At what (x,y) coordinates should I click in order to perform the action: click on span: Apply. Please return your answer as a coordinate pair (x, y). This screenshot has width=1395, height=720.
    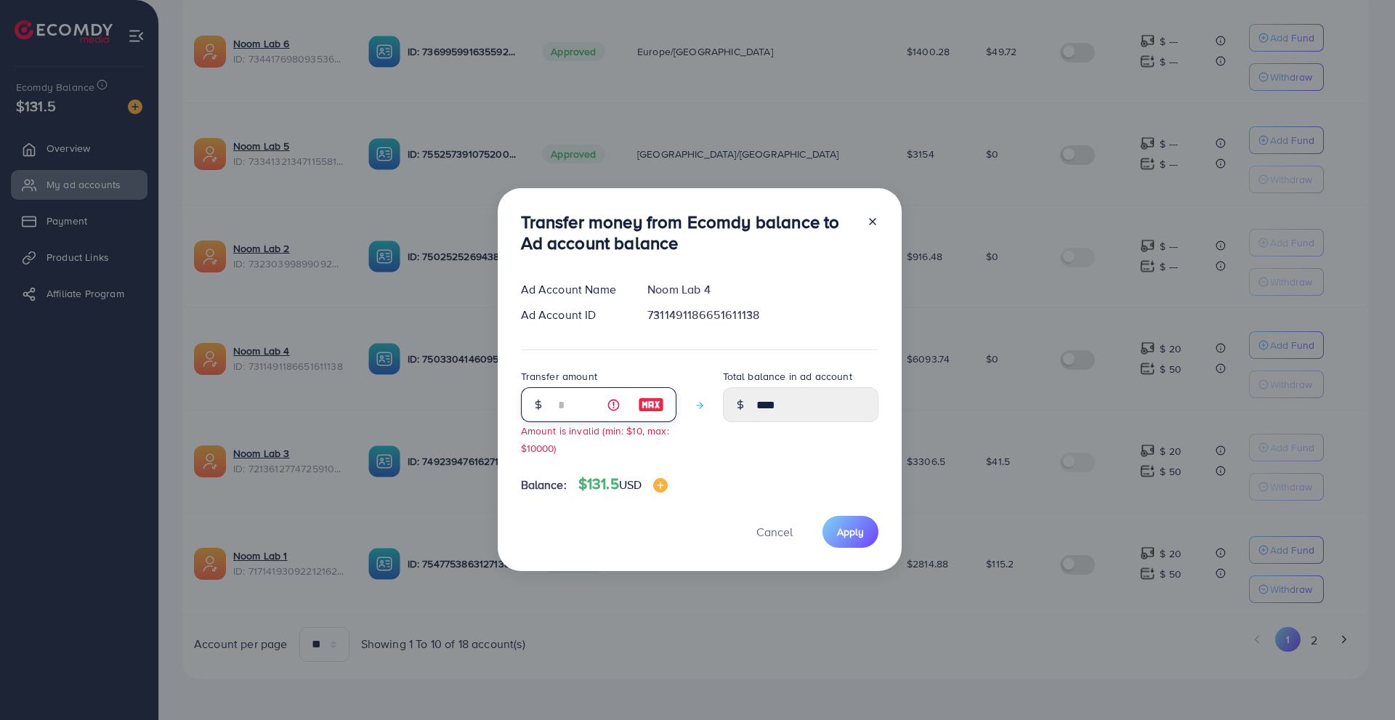
    Looking at the image, I should click on (850, 532).